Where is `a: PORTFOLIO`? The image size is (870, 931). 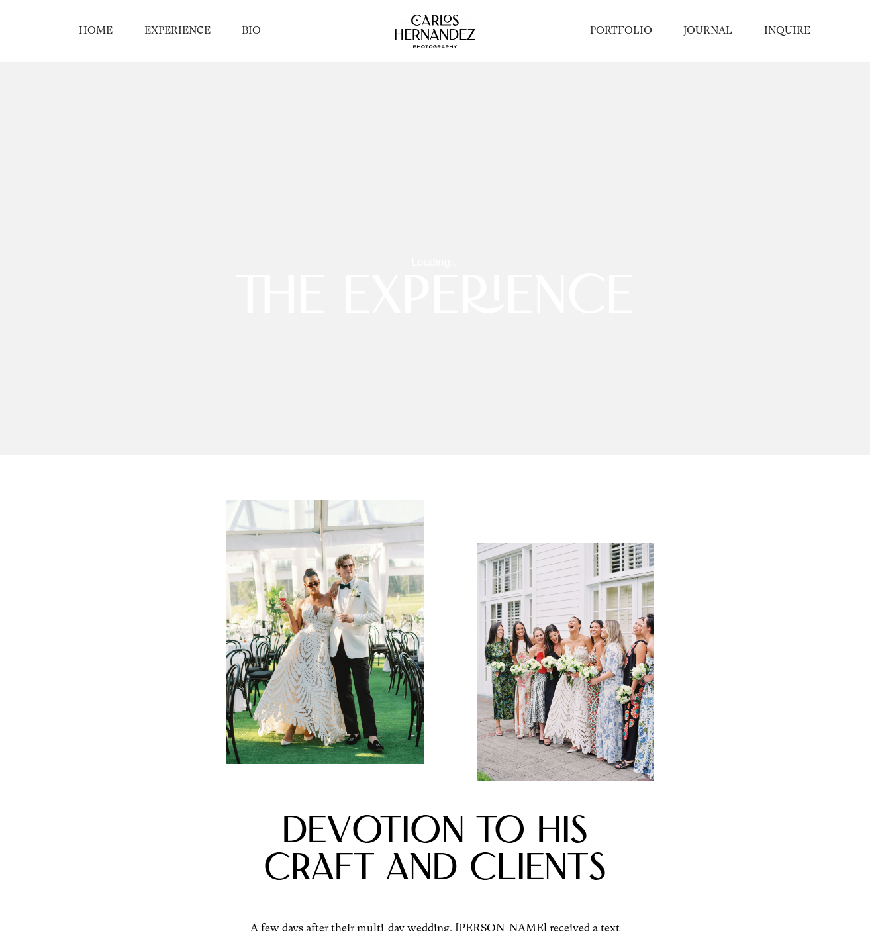 a: PORTFOLIO is located at coordinates (621, 31).